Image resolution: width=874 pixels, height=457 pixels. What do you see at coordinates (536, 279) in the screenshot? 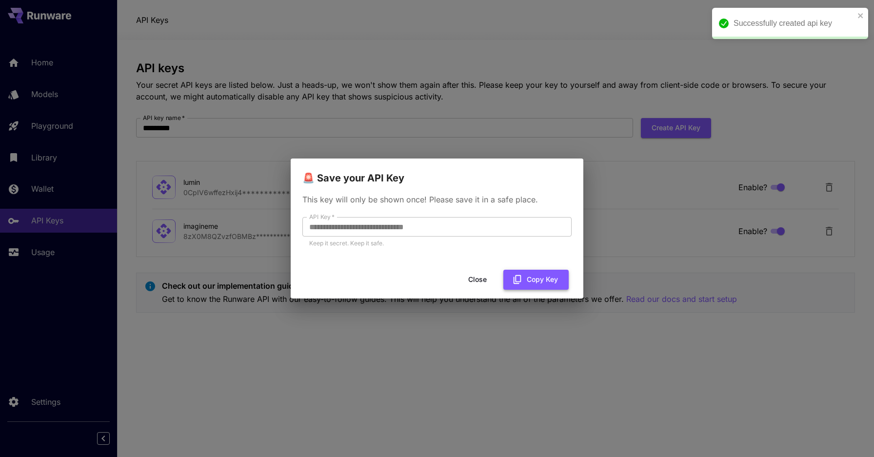
I see `button: Copy Key` at bounding box center [536, 279].